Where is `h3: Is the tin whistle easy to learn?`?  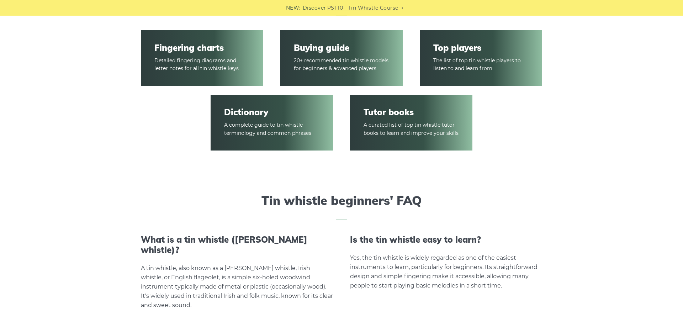 h3: Is the tin whistle easy to learn? is located at coordinates (446, 239).